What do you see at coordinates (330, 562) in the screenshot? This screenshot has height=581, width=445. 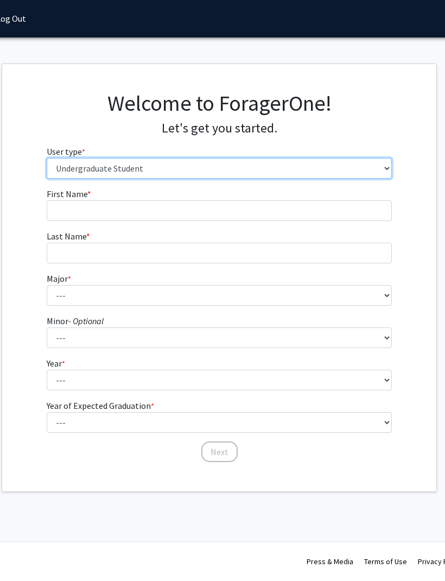 I see `a: Press & Media` at bounding box center [330, 562].